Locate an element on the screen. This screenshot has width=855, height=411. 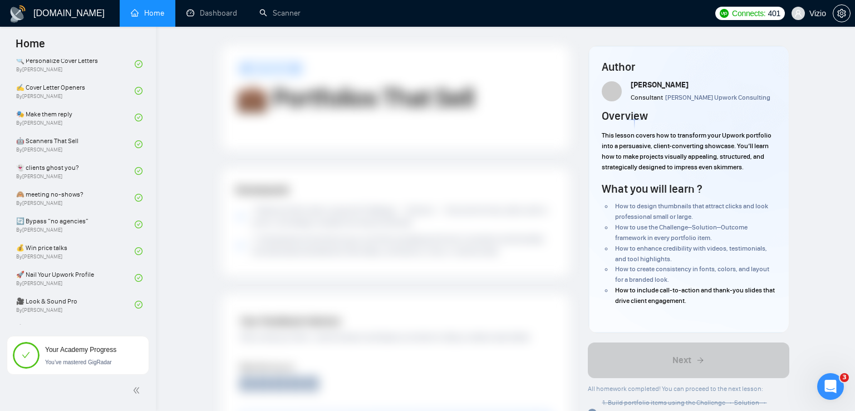
a: 🤖 AI-Powered Sales Calls is located at coordinates (75, 331).